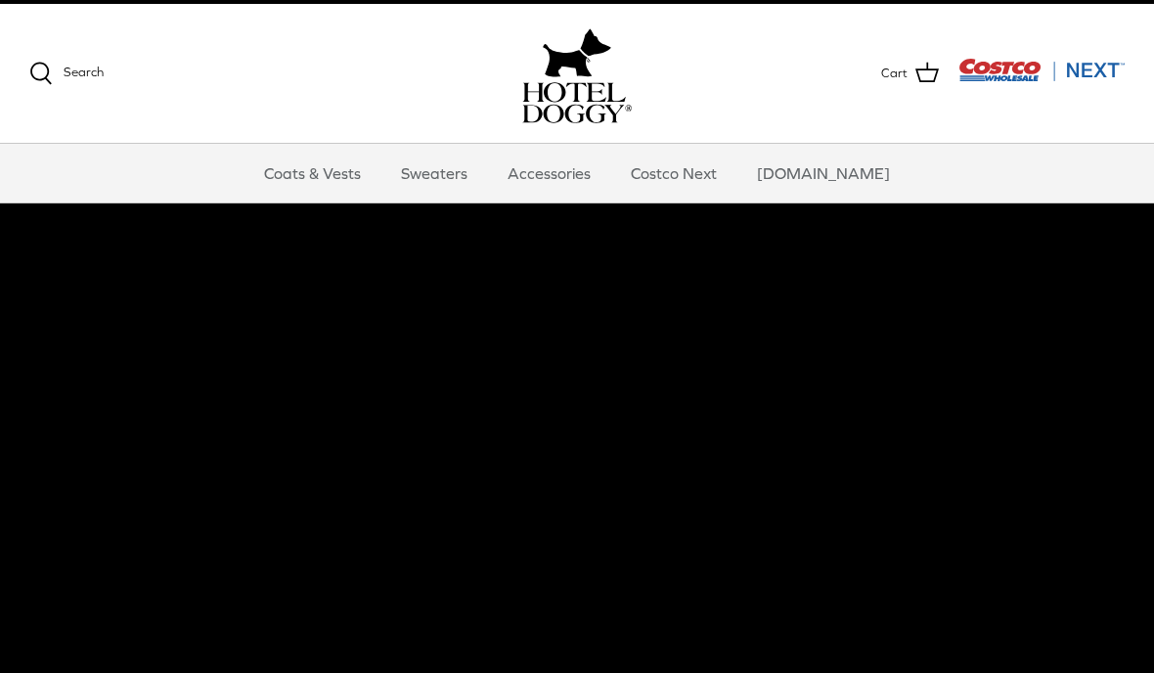  I want to click on img: hoteldoggycom, so click(577, 103).